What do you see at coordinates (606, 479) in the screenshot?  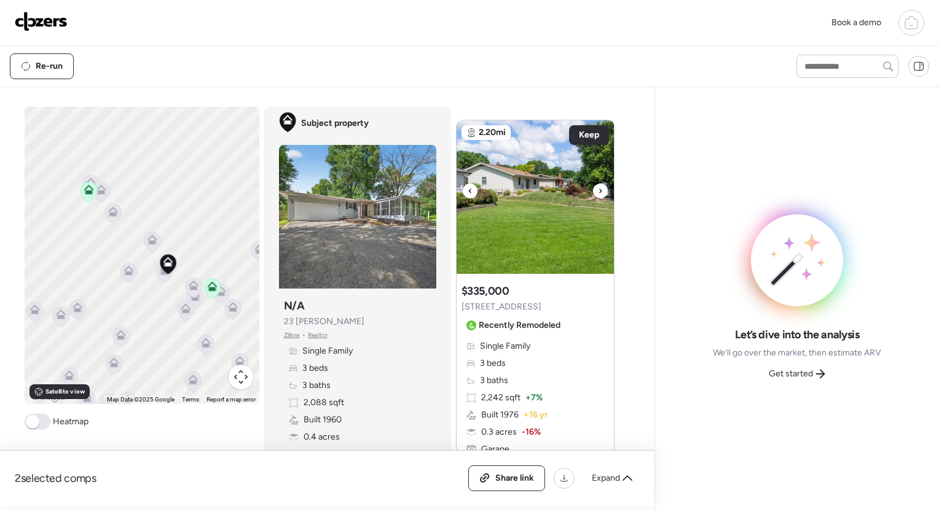 I see `span: Expand` at bounding box center [606, 479].